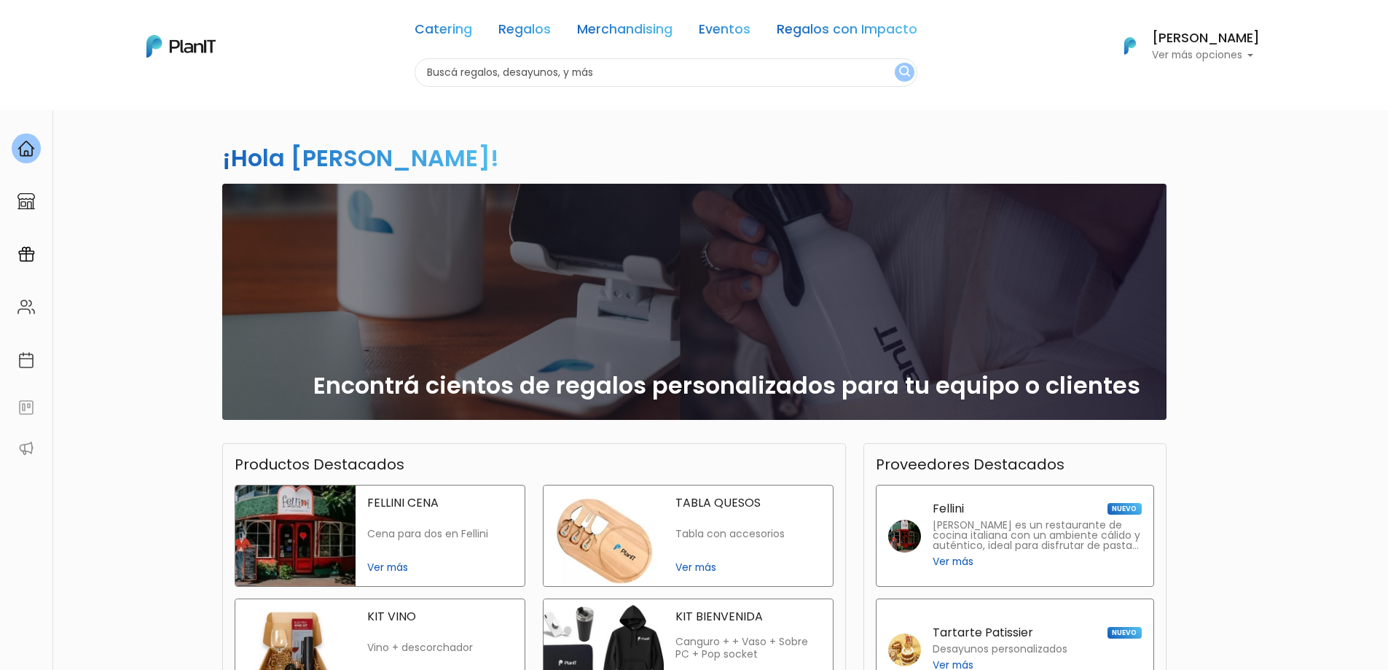 The image size is (1388, 670). What do you see at coordinates (443, 32) in the screenshot?
I see `a: Catering` at bounding box center [443, 32].